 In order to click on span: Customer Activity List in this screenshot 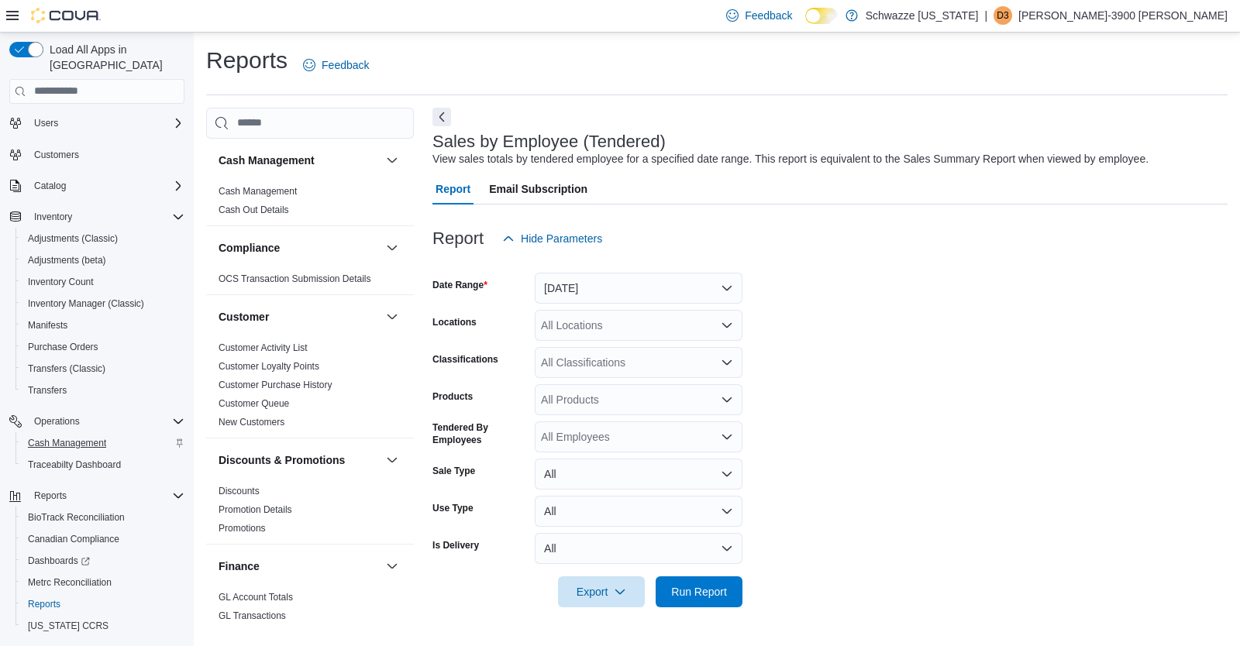, I will do `click(263, 348)`.